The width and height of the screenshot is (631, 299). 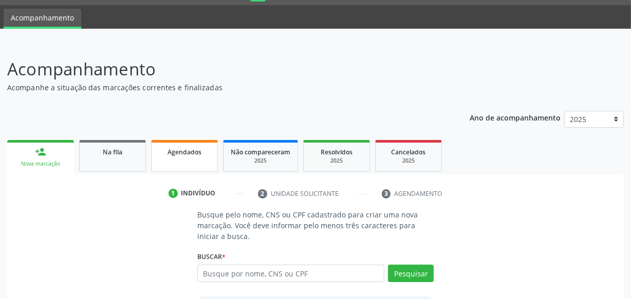 What do you see at coordinates (515, 117) in the screenshot?
I see `p: Ano de acompanhamento` at bounding box center [515, 117].